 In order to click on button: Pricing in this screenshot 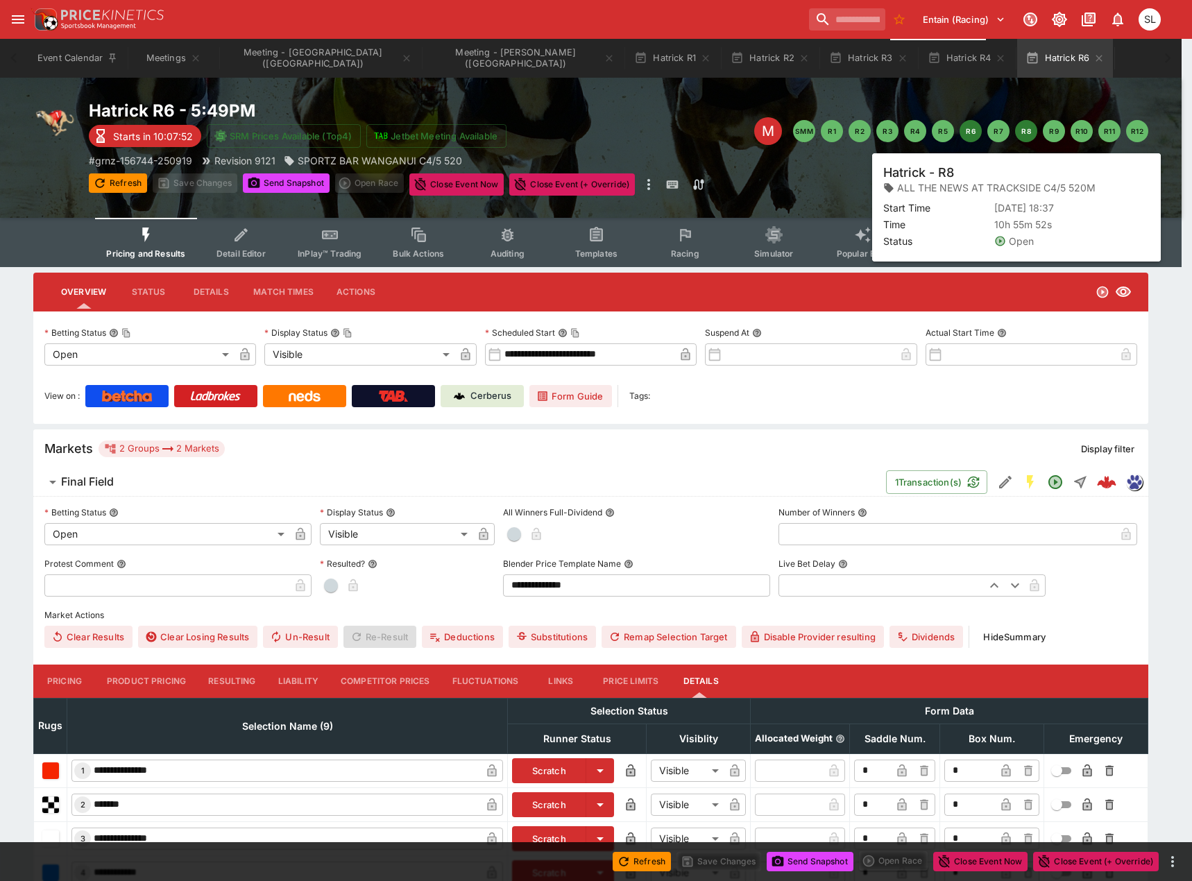, I will do `click(65, 681)`.